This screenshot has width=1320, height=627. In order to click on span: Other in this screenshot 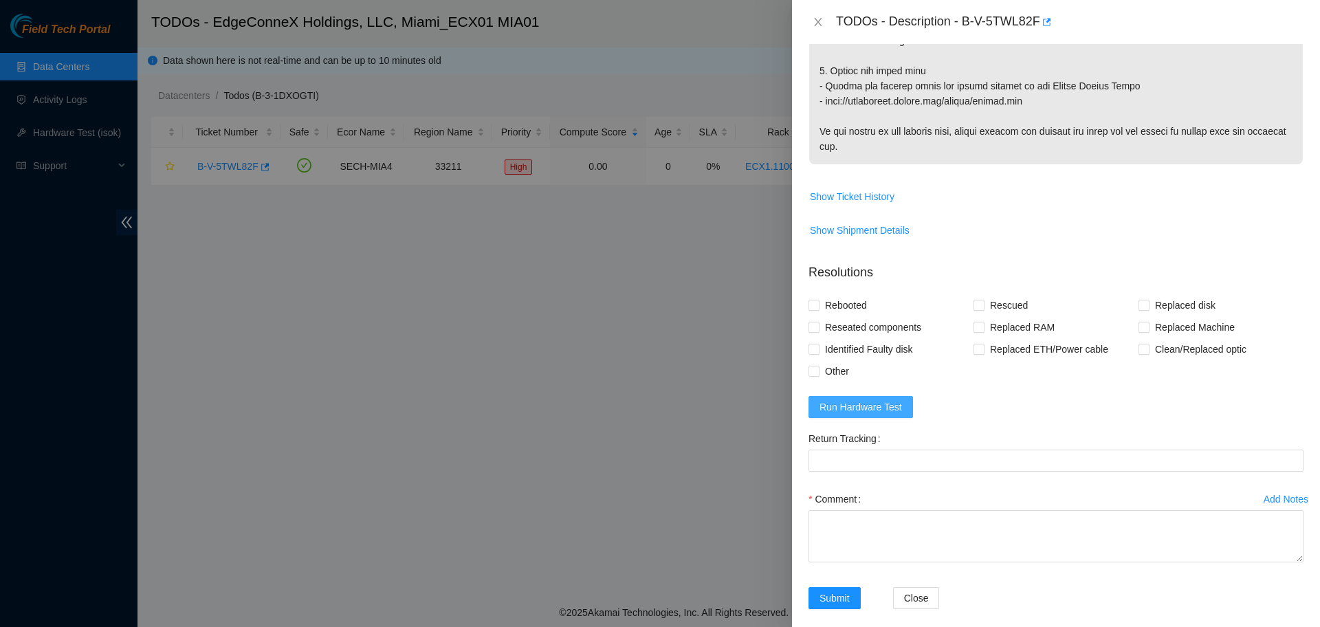, I will do `click(837, 371)`.